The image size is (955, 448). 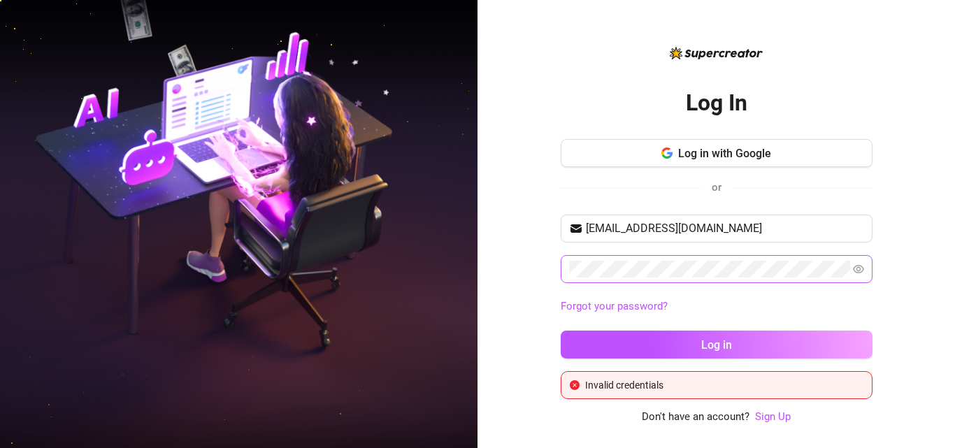 What do you see at coordinates (575, 385) in the screenshot?
I see `span: close-circle` at bounding box center [575, 385].